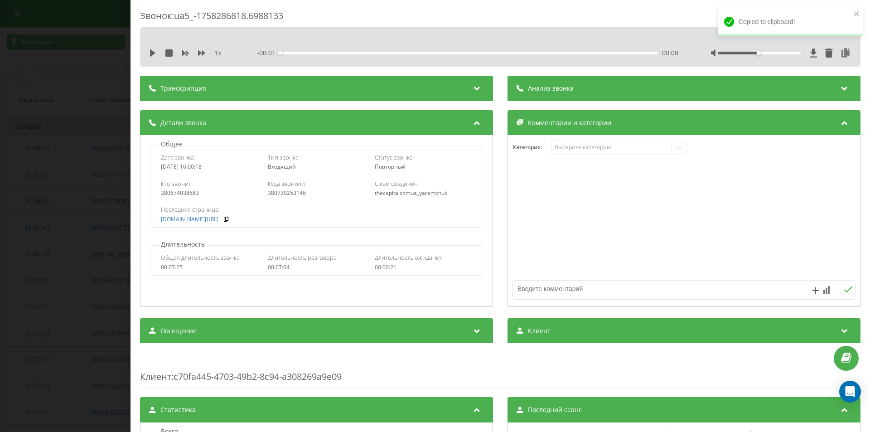 The height and width of the screenshot is (432, 870). What do you see at coordinates (390, 166) in the screenshot?
I see `span: Повторный` at bounding box center [390, 166].